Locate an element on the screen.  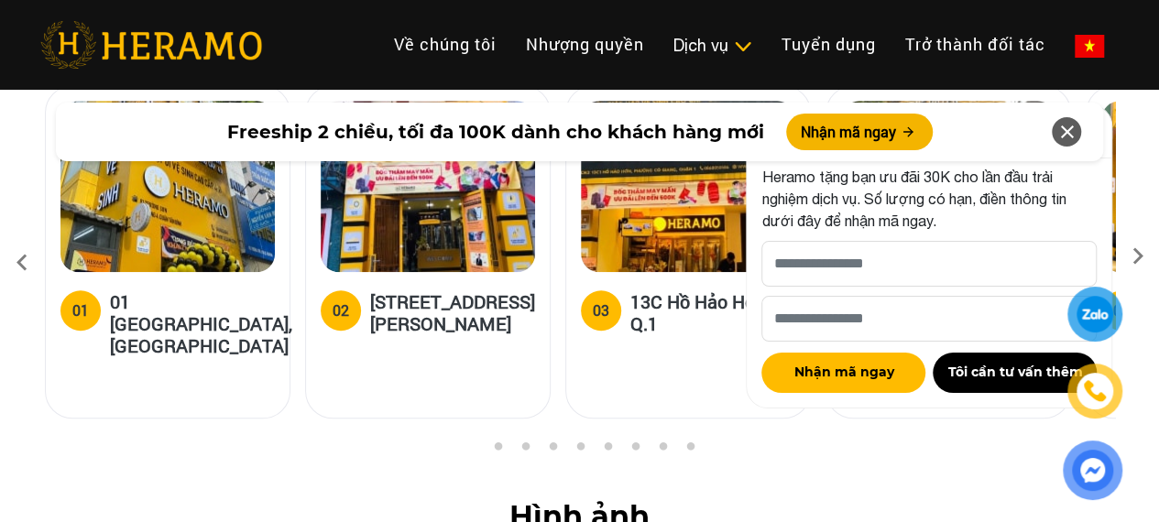
img: subToggleIcon is located at coordinates (742, 47).